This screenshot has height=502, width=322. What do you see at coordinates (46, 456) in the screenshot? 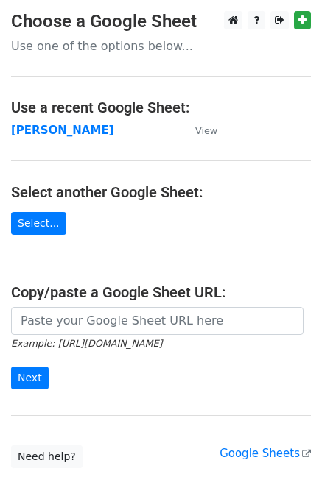
I see `a: Need help?` at bounding box center [46, 456].